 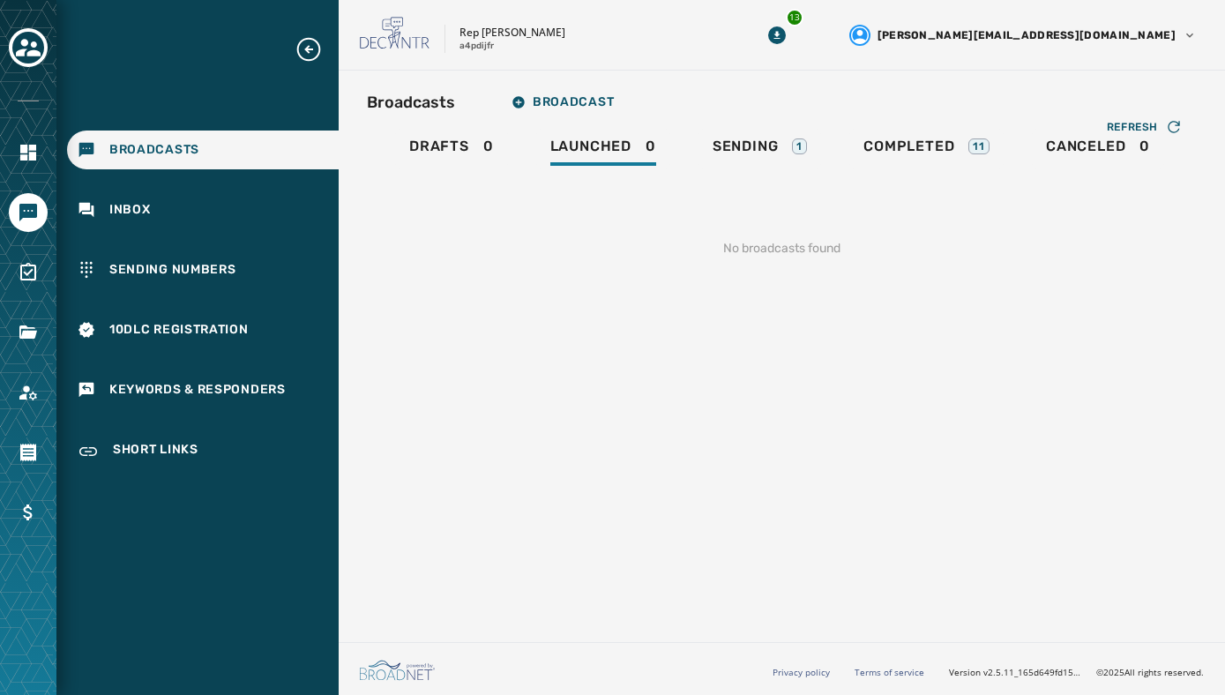 What do you see at coordinates (908, 146) in the screenshot?
I see `span: Completed` at bounding box center [908, 146].